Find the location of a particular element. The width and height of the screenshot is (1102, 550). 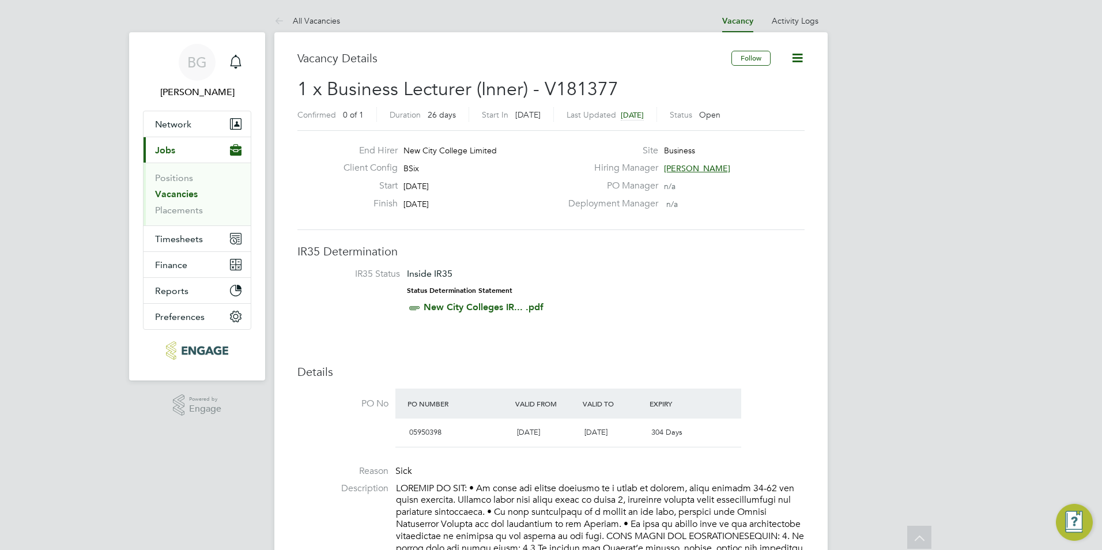

span: 0 of 1 is located at coordinates (353, 115).